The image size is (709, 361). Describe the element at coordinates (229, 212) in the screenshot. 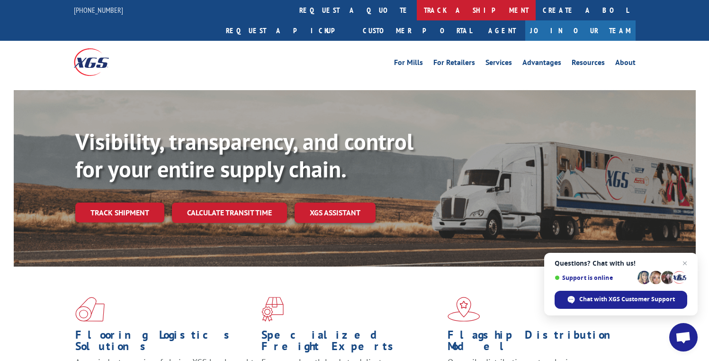

I see `a: Calculate transit time` at that location.